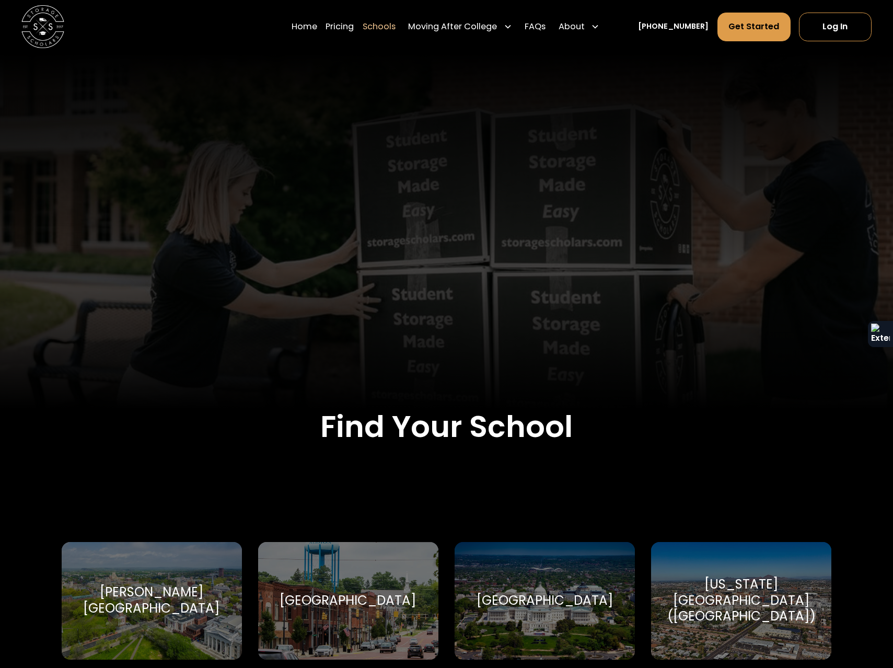  What do you see at coordinates (340, 27) in the screenshot?
I see `a: Pricing` at bounding box center [340, 27].